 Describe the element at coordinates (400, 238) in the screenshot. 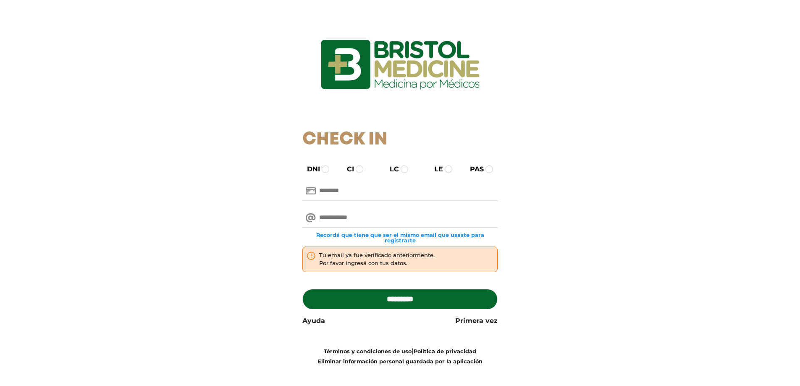

I see `small: Recordá que tiene que ser el mismo email que usaste para registrarte` at that location.